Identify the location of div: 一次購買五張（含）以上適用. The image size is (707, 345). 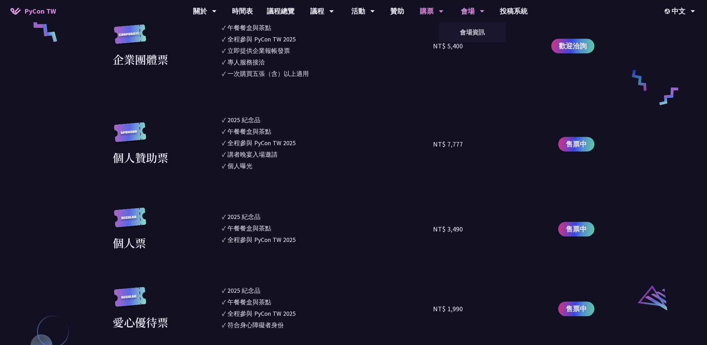
(268, 73).